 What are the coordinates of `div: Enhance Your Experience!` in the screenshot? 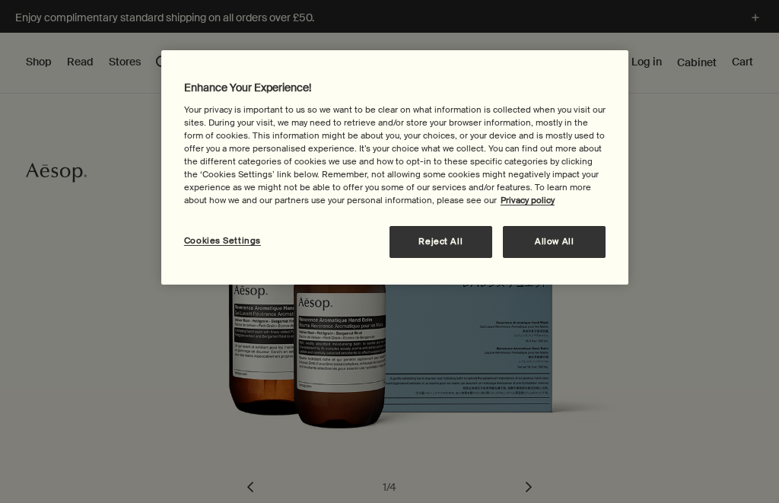 It's located at (395, 167).